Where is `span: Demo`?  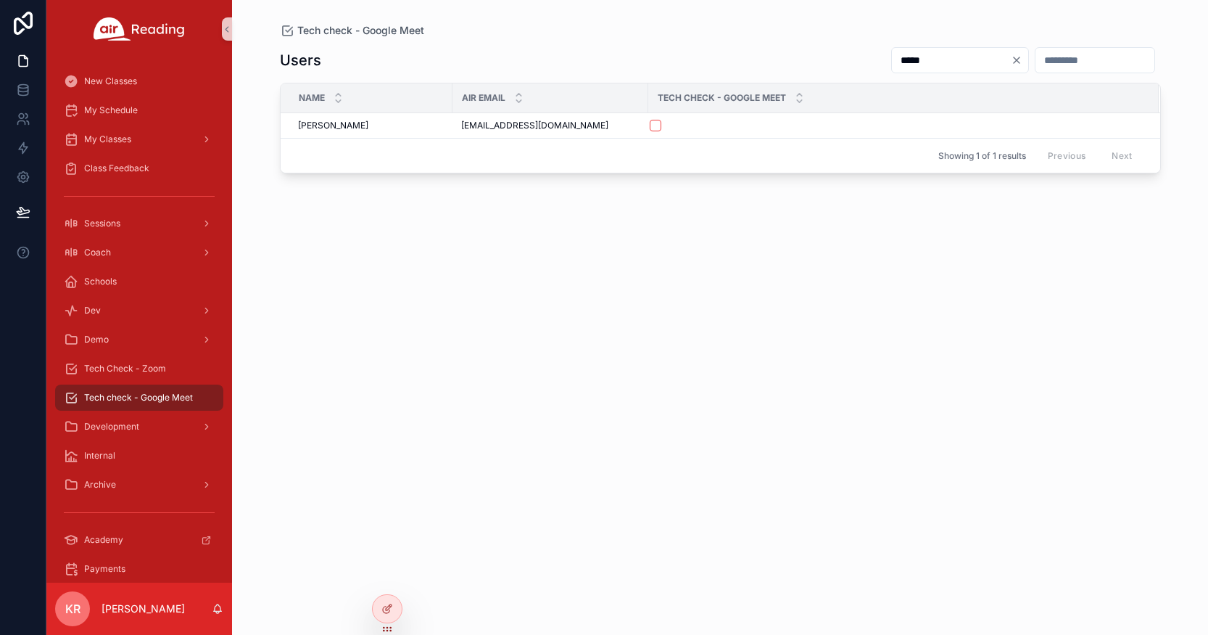 span: Demo is located at coordinates (96, 339).